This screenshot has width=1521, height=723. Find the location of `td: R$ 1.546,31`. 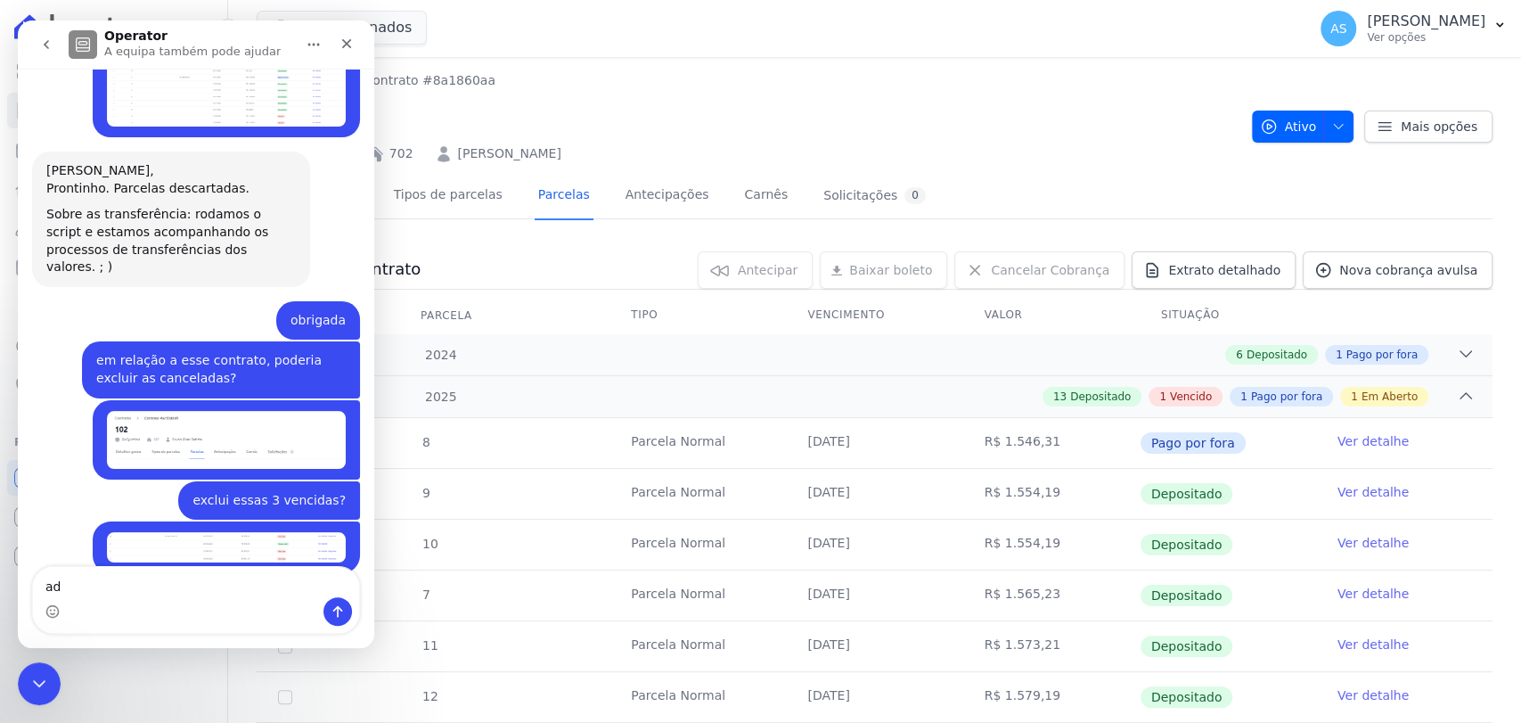

td: R$ 1.546,31 is located at coordinates (1052, 443).